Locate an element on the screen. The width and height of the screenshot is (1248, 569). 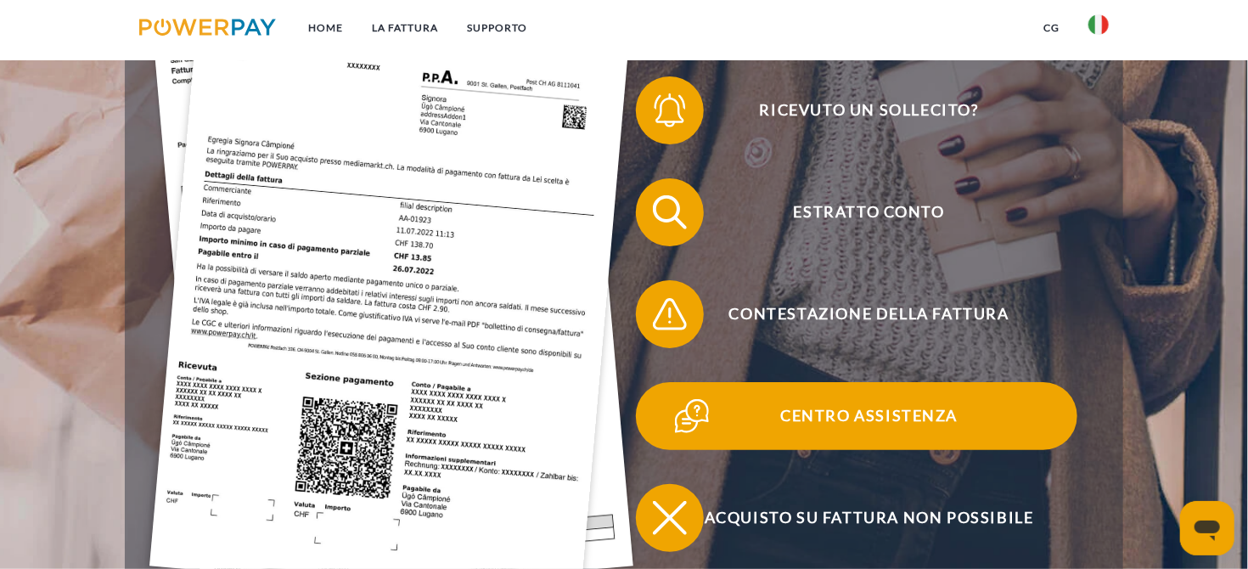
span: Contestazione della fattura is located at coordinates (869, 314).